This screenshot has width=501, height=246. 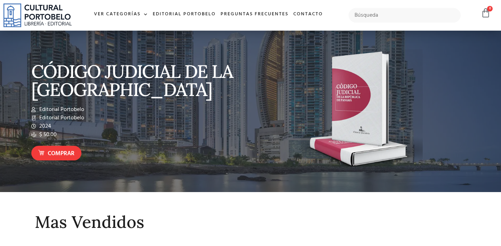 I want to click on a: 0, so click(x=486, y=13).